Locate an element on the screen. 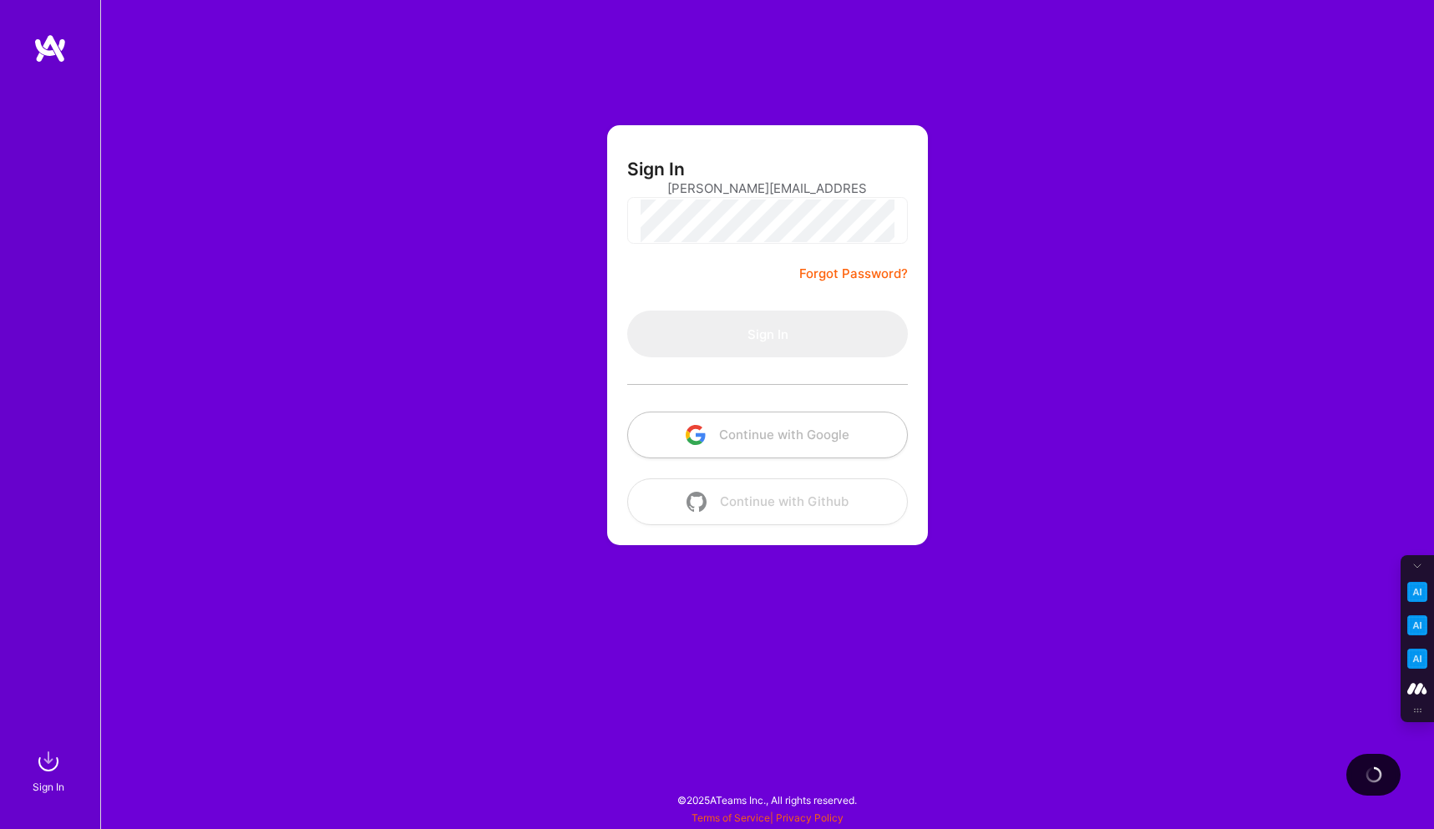 Image resolution: width=1434 pixels, height=829 pixels. a: sign inSign In is located at coordinates (50, 770).